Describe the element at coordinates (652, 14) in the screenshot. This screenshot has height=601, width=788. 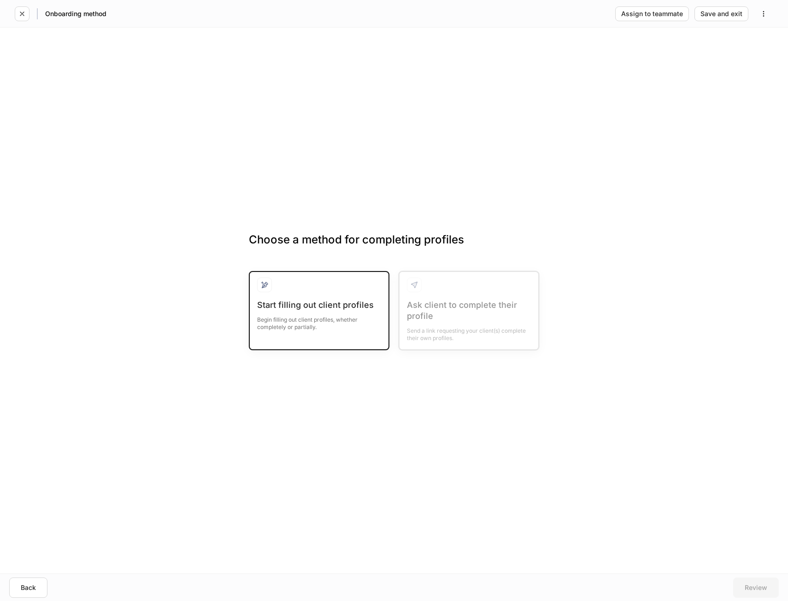
I see `button: Assign to teammate` at that location.